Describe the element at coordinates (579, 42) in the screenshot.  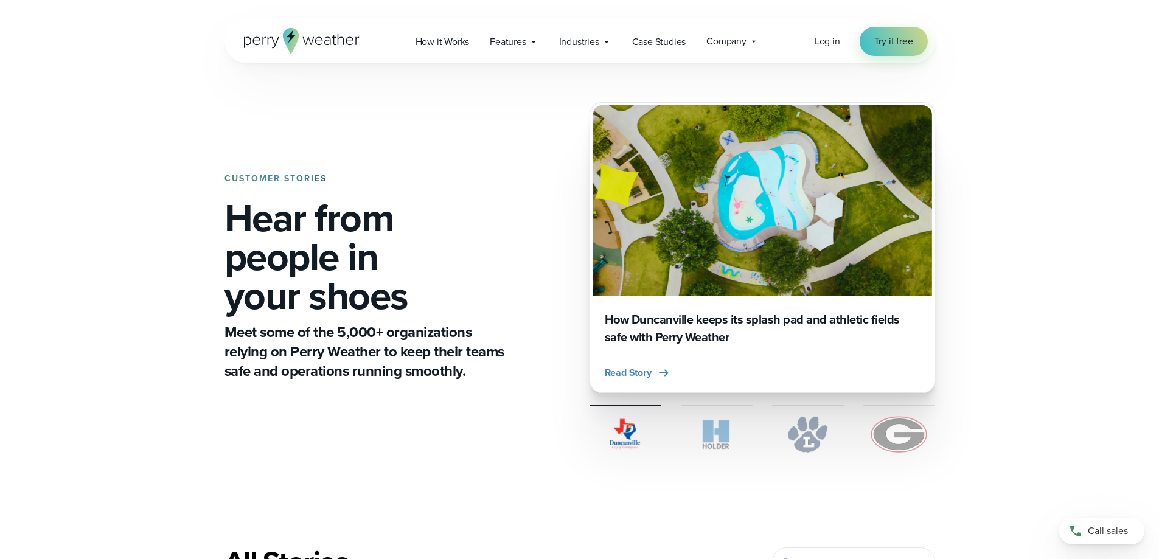
I see `span: Industries` at that location.